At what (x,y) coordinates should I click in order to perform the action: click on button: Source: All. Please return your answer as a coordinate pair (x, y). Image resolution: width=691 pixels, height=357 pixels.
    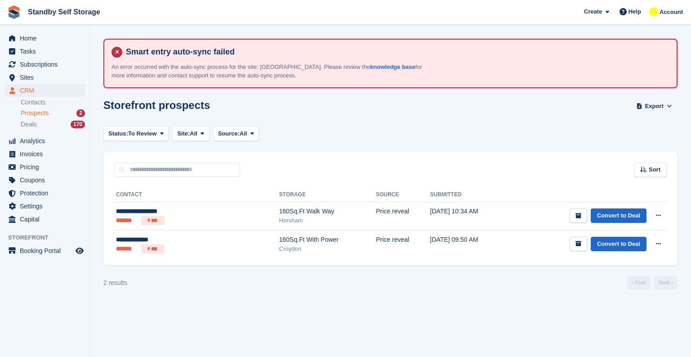
    Looking at the image, I should click on (236, 133).